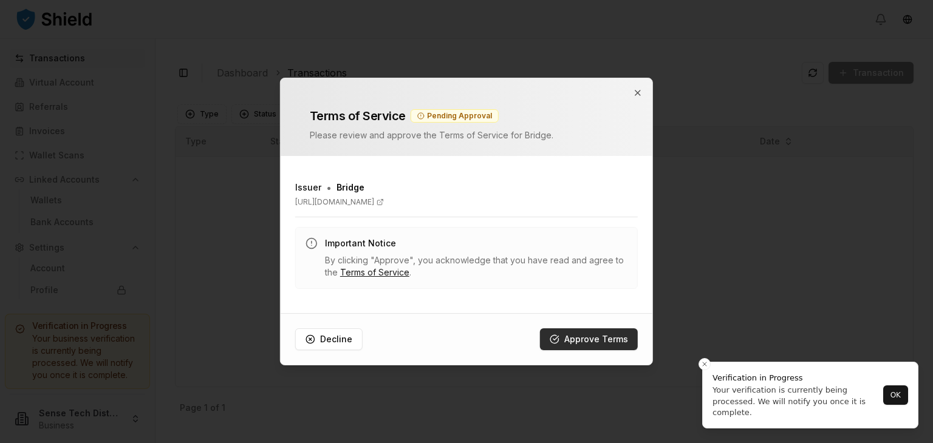  What do you see at coordinates (476, 267) in the screenshot?
I see `p: By clicking "Approve", you acknowledge that you have read and agree to the .` at bounding box center [476, 267].